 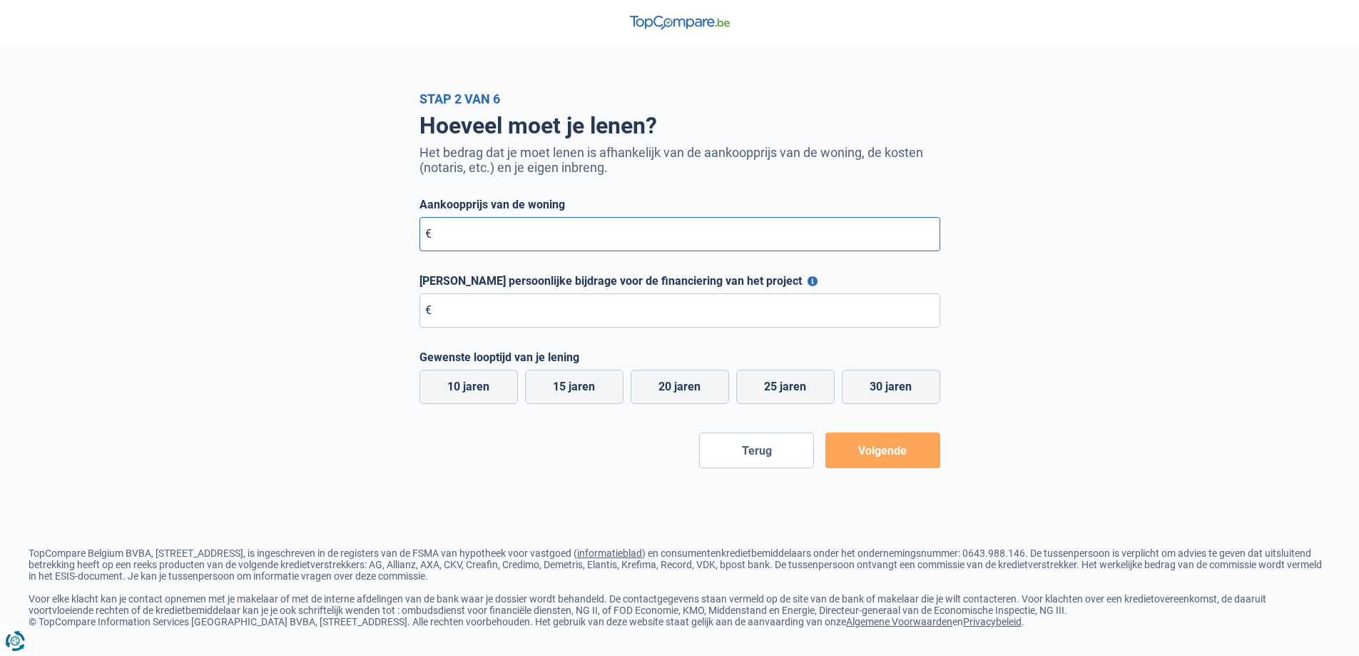 I want to click on button: Terug, so click(x=756, y=450).